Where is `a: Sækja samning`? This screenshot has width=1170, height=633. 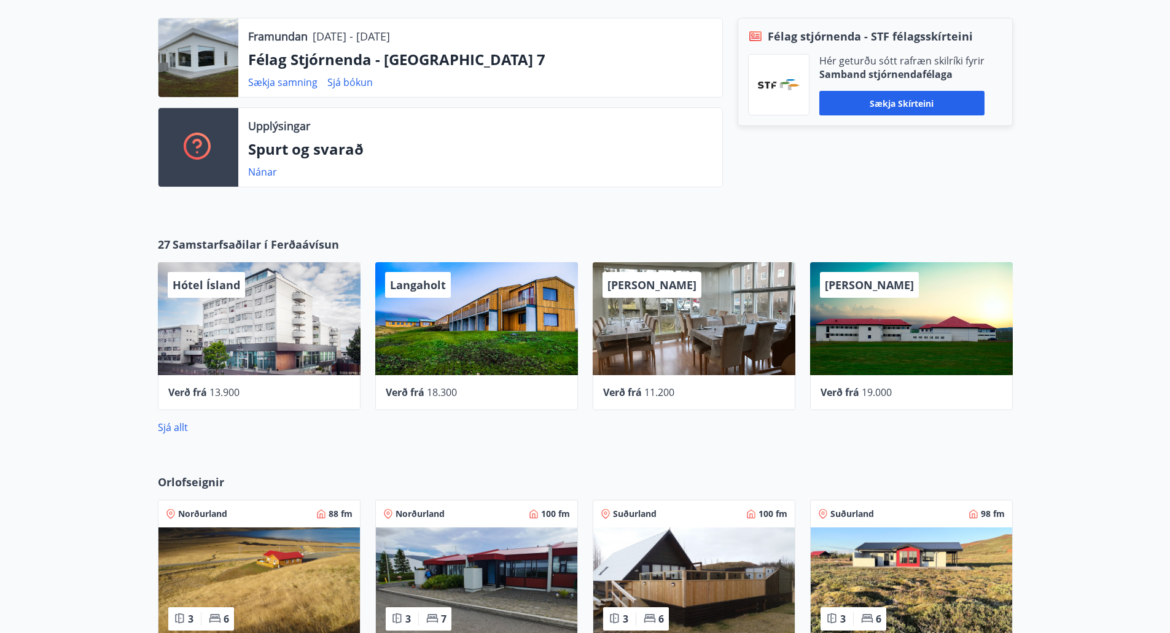 a: Sækja samning is located at coordinates (283, 82).